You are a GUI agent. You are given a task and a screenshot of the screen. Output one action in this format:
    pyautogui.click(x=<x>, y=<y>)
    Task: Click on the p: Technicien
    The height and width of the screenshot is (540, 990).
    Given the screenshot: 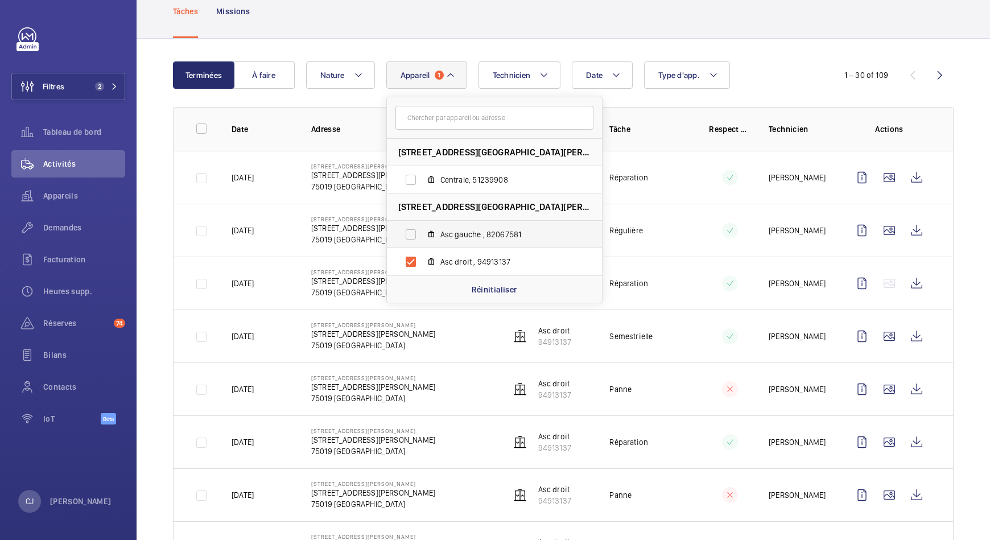 What is the action you would take?
    pyautogui.click(x=800, y=129)
    